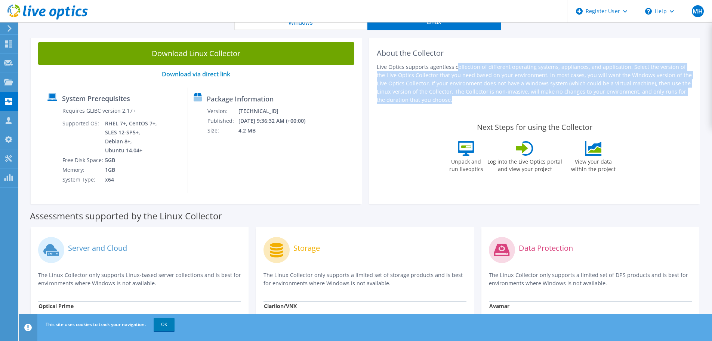  Describe the element at coordinates (99, 111) in the screenshot. I see `label: Requires GLIBC version 2.17+` at that location.